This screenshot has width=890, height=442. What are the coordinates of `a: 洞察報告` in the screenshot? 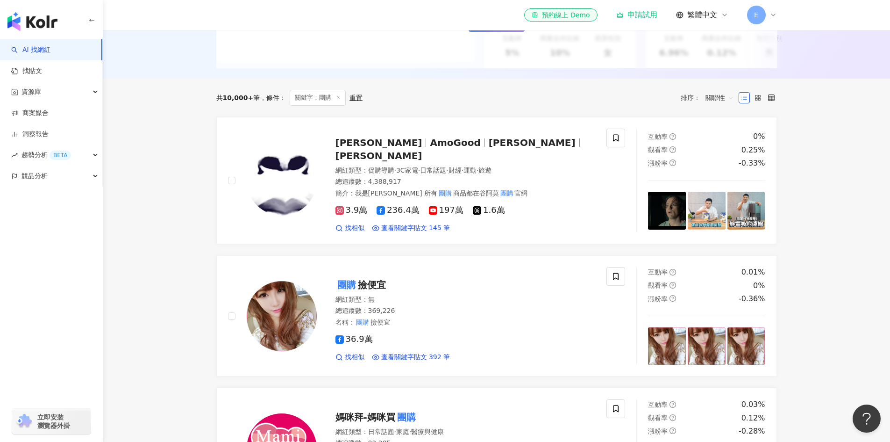 It's located at (30, 134).